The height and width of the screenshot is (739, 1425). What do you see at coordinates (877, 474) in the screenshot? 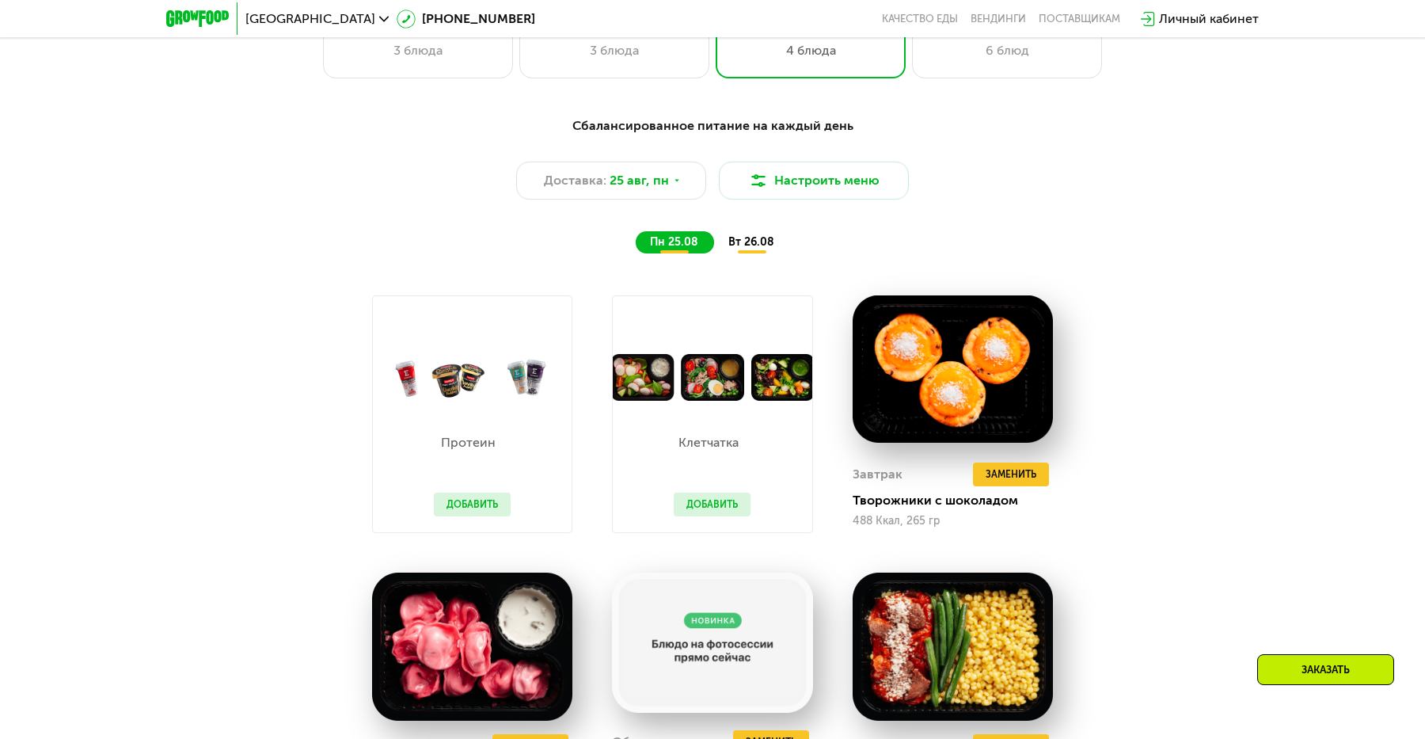
I see `div: Завтрак` at bounding box center [877, 474].